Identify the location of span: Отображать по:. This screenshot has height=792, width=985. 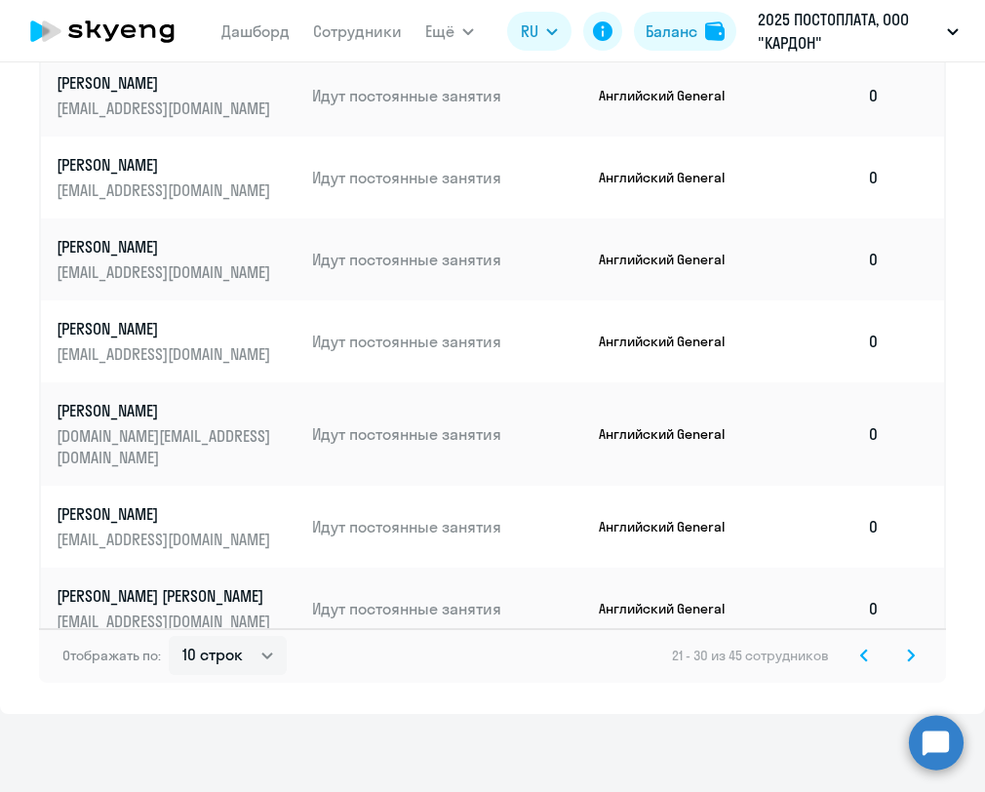
(111, 655).